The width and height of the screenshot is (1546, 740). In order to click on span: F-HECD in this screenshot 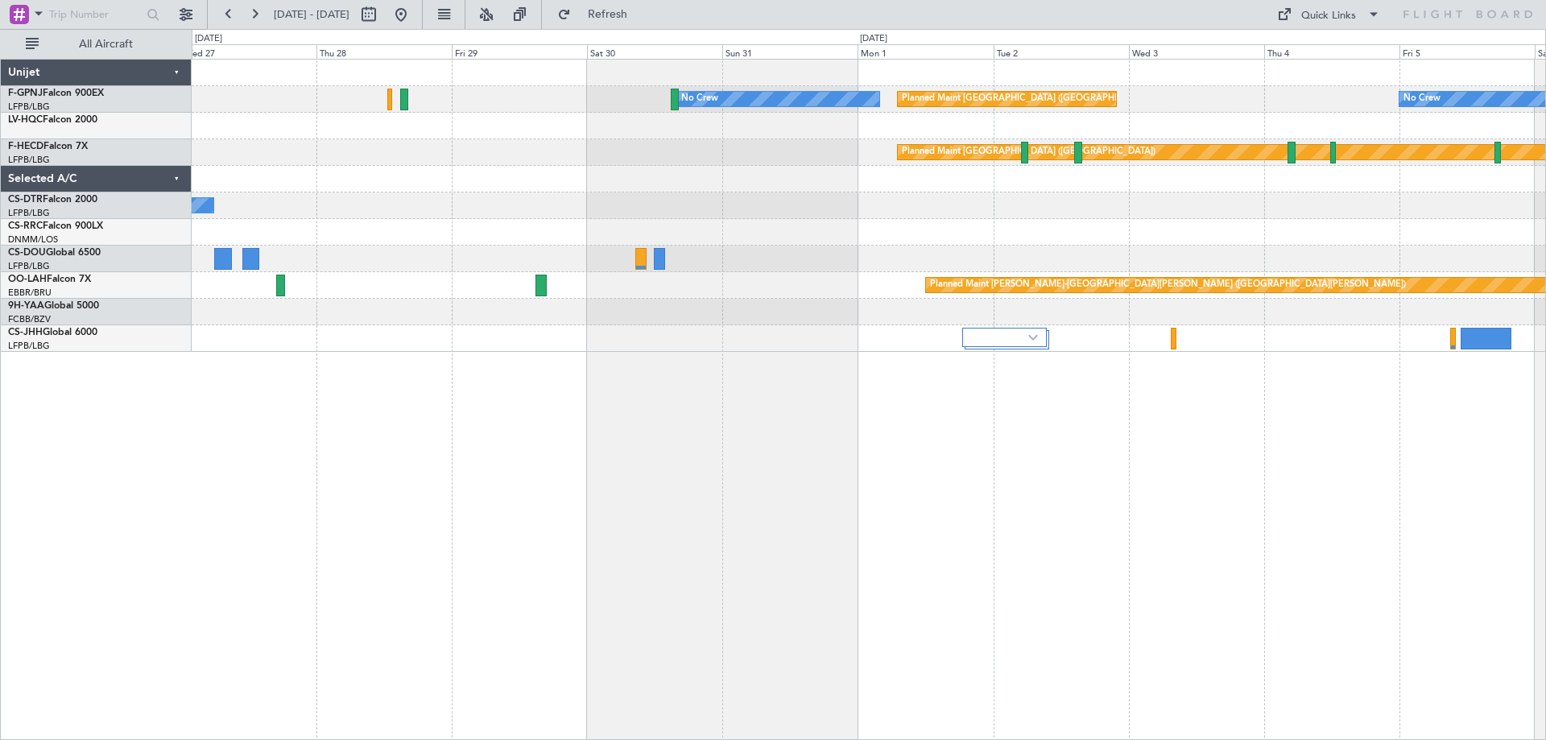, I will do `click(26, 147)`.